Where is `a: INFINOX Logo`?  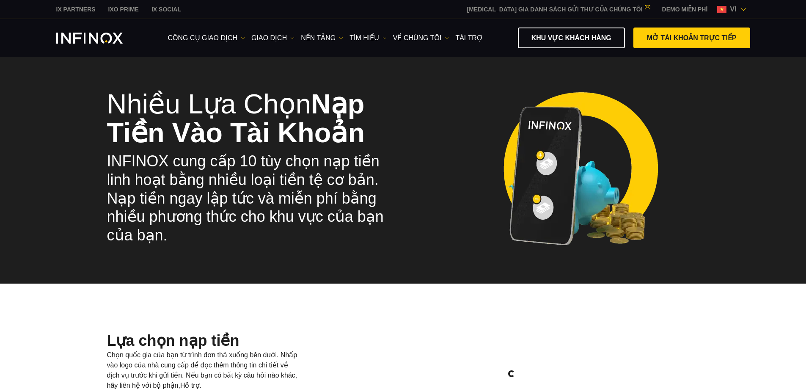
a: INFINOX Logo is located at coordinates (99, 38).